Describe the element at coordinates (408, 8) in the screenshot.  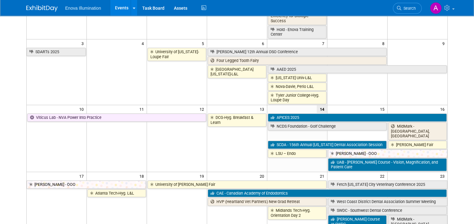
I see `span: Search` at that location.